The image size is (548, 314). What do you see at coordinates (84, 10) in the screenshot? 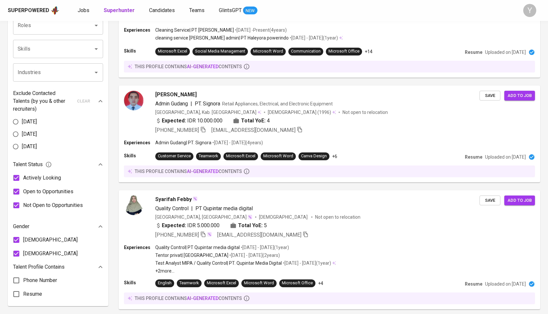
I see `a: Jobs` at bounding box center [84, 10].